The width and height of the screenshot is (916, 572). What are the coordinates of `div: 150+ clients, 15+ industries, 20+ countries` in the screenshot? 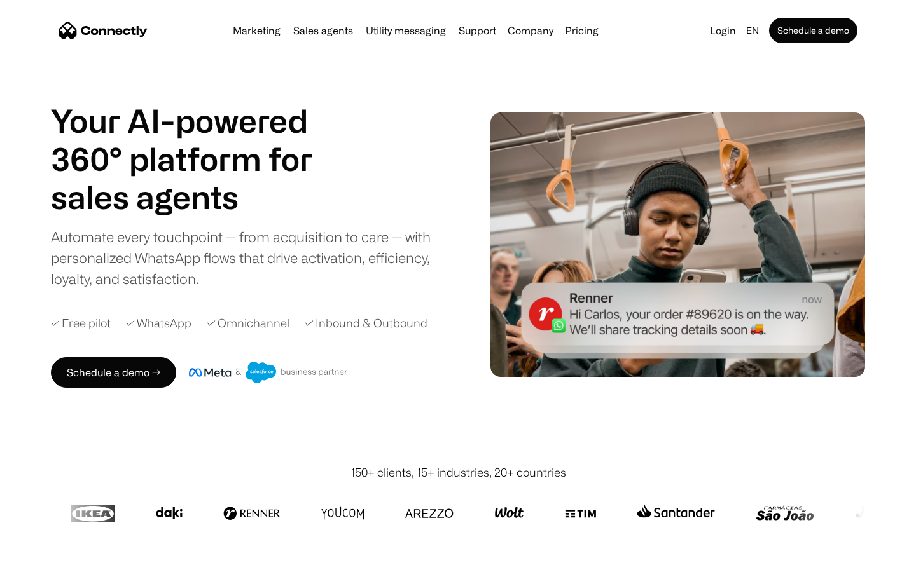 It's located at (458, 473).